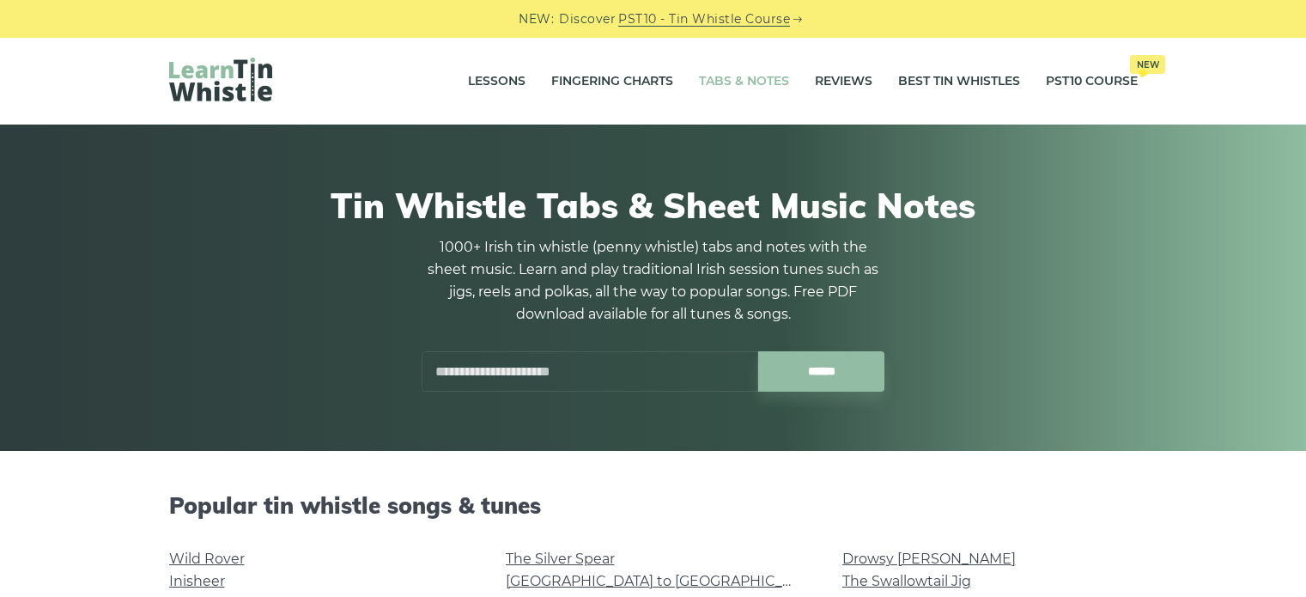  I want to click on a: Inisheer, so click(197, 581).